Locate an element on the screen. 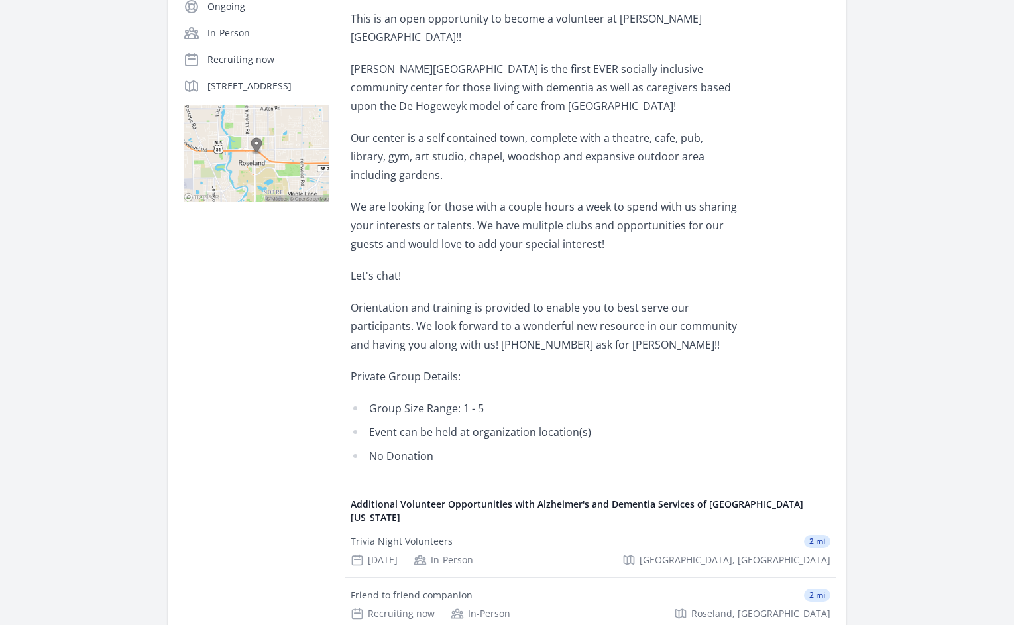 Image resolution: width=1014 pixels, height=625 pixels. p: Let's chat! is located at coordinates (544, 276).